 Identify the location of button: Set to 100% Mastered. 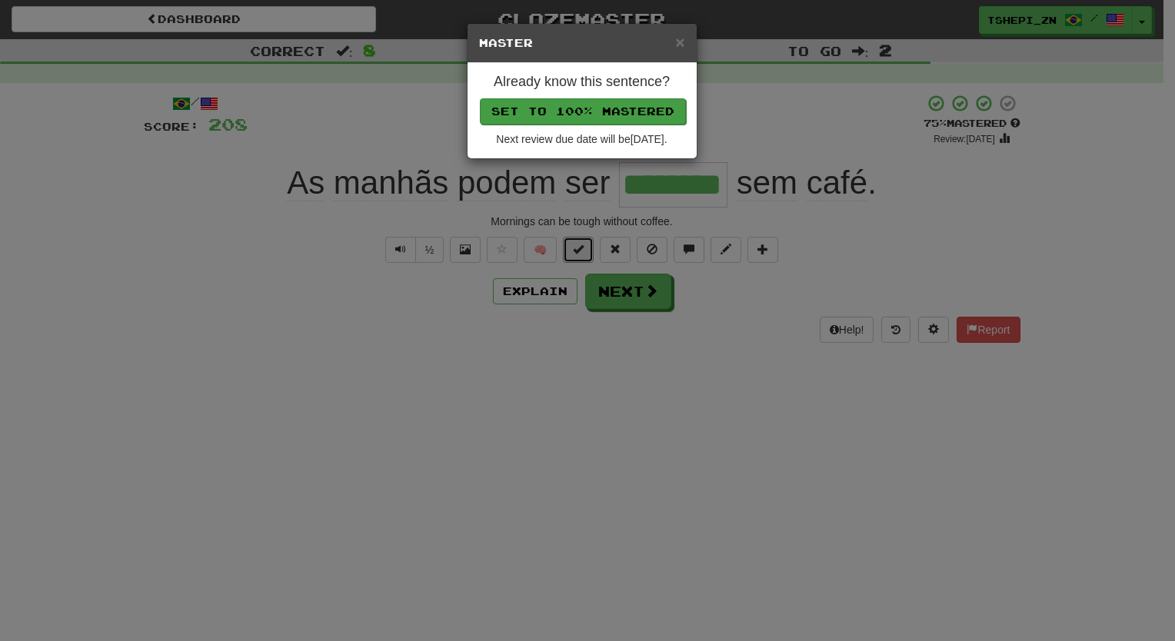
(583, 112).